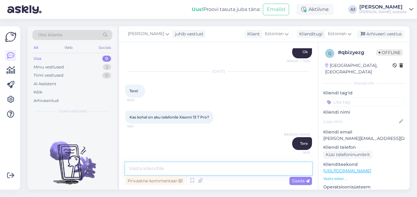 This screenshot has height=197, width=417. I want to click on span: Uued vestlused, so click(72, 111).